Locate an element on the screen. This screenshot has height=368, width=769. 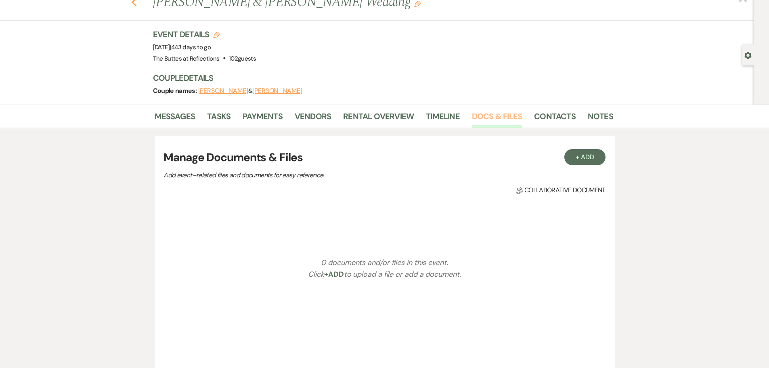
span: The Buttes at Reflections is located at coordinates (186, 59).